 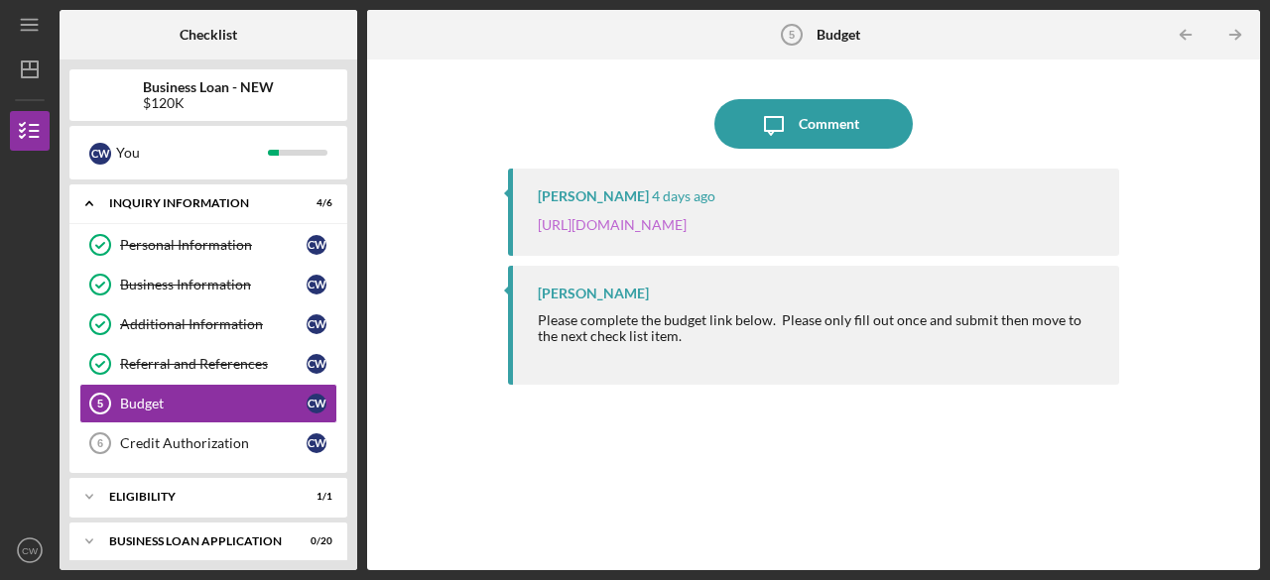 What do you see at coordinates (208, 245) in the screenshot?
I see `a: Personal InformationCW` at bounding box center [208, 245].